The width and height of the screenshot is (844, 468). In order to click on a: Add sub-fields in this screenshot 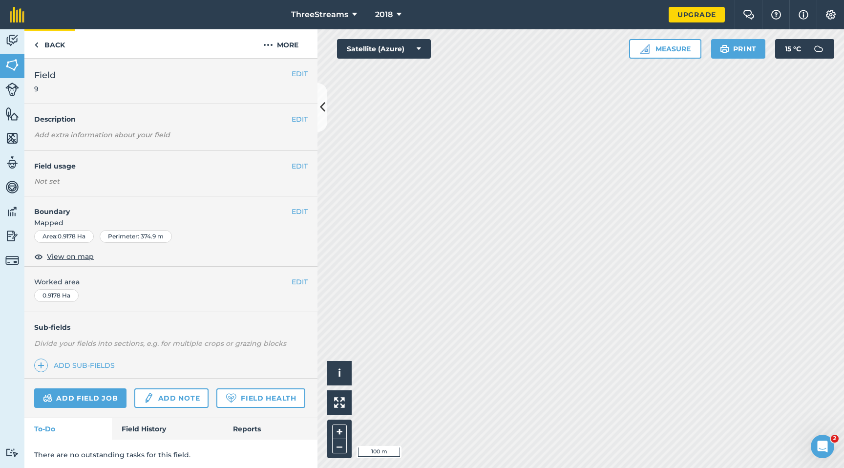, I will do `click(76, 366)`.